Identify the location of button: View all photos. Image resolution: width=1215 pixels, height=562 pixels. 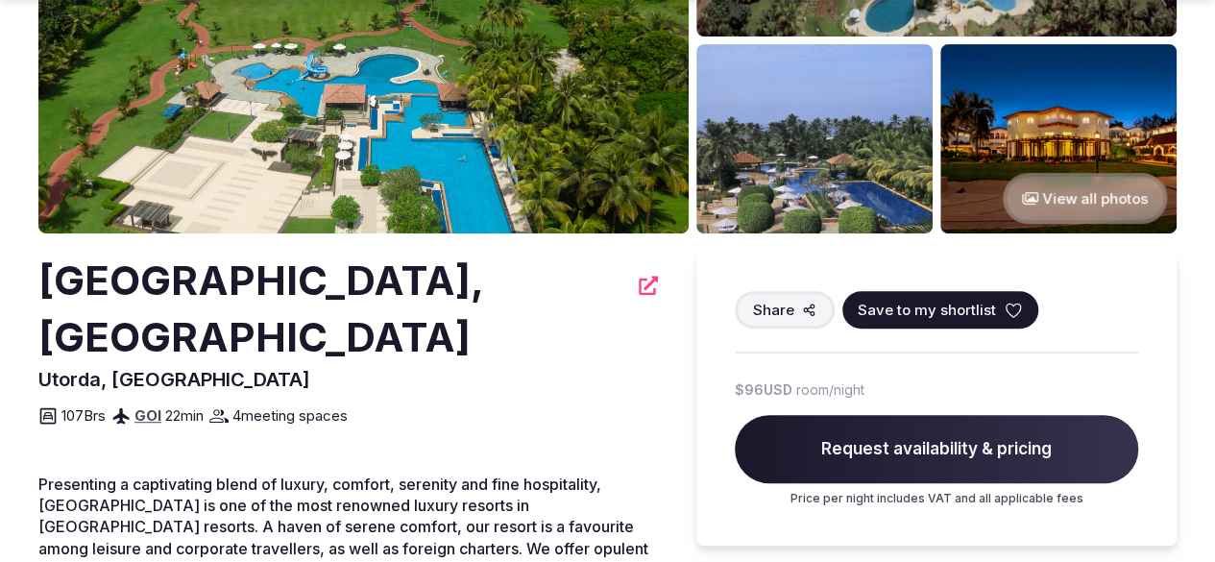
(1085, 198).